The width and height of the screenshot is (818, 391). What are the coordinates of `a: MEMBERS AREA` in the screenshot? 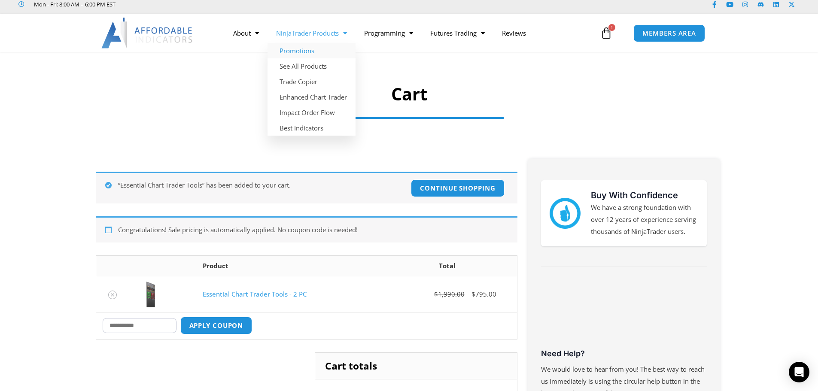 It's located at (669, 33).